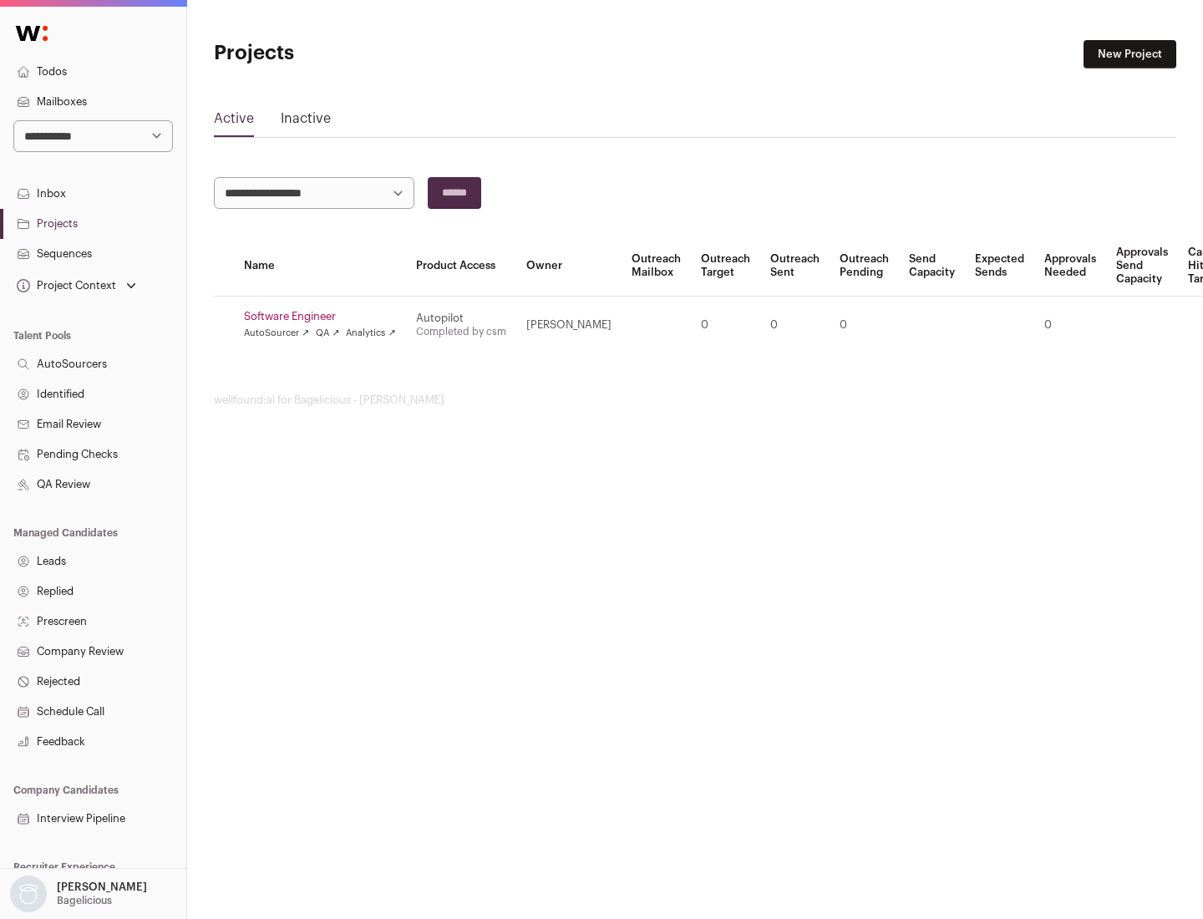 Image resolution: width=1203 pixels, height=919 pixels. I want to click on p: Bagelicious, so click(84, 901).